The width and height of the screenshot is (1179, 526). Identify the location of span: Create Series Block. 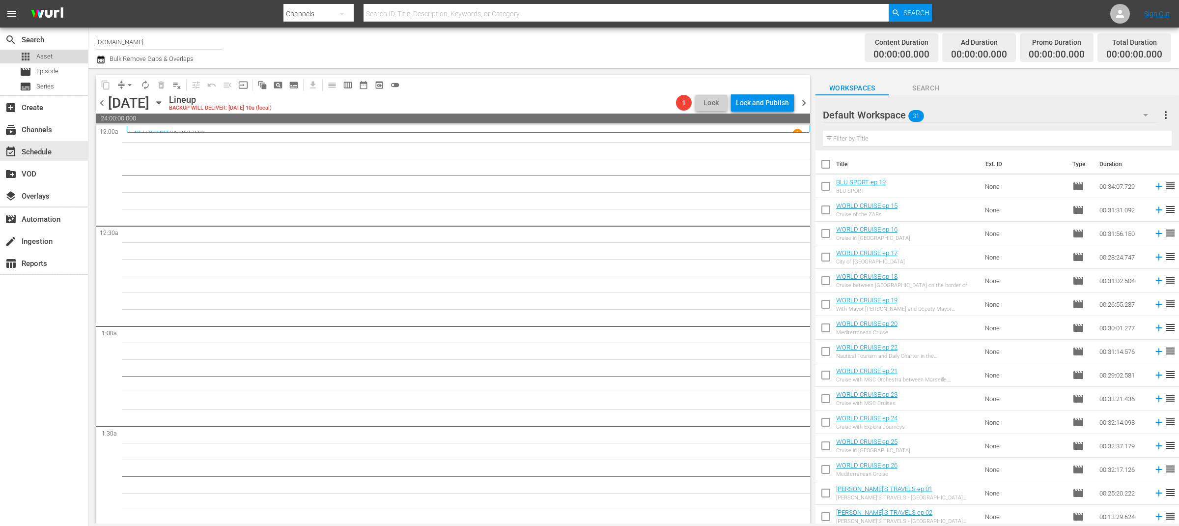
(294, 85).